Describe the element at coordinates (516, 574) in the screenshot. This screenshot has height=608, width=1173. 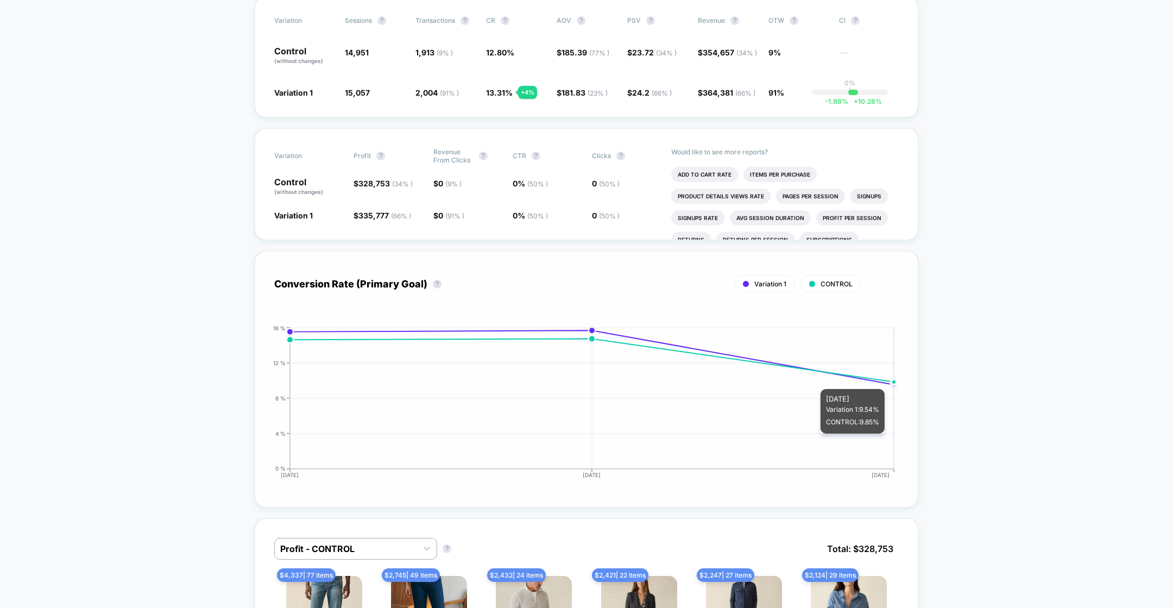
I see `span: $ 2,432 | 24 items` at that location.